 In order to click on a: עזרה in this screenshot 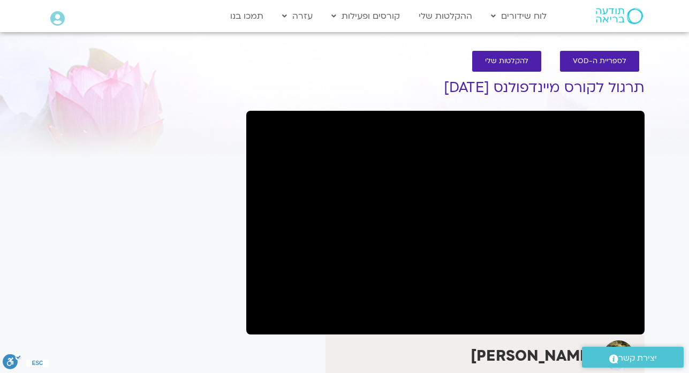, I will do `click(297, 16)`.